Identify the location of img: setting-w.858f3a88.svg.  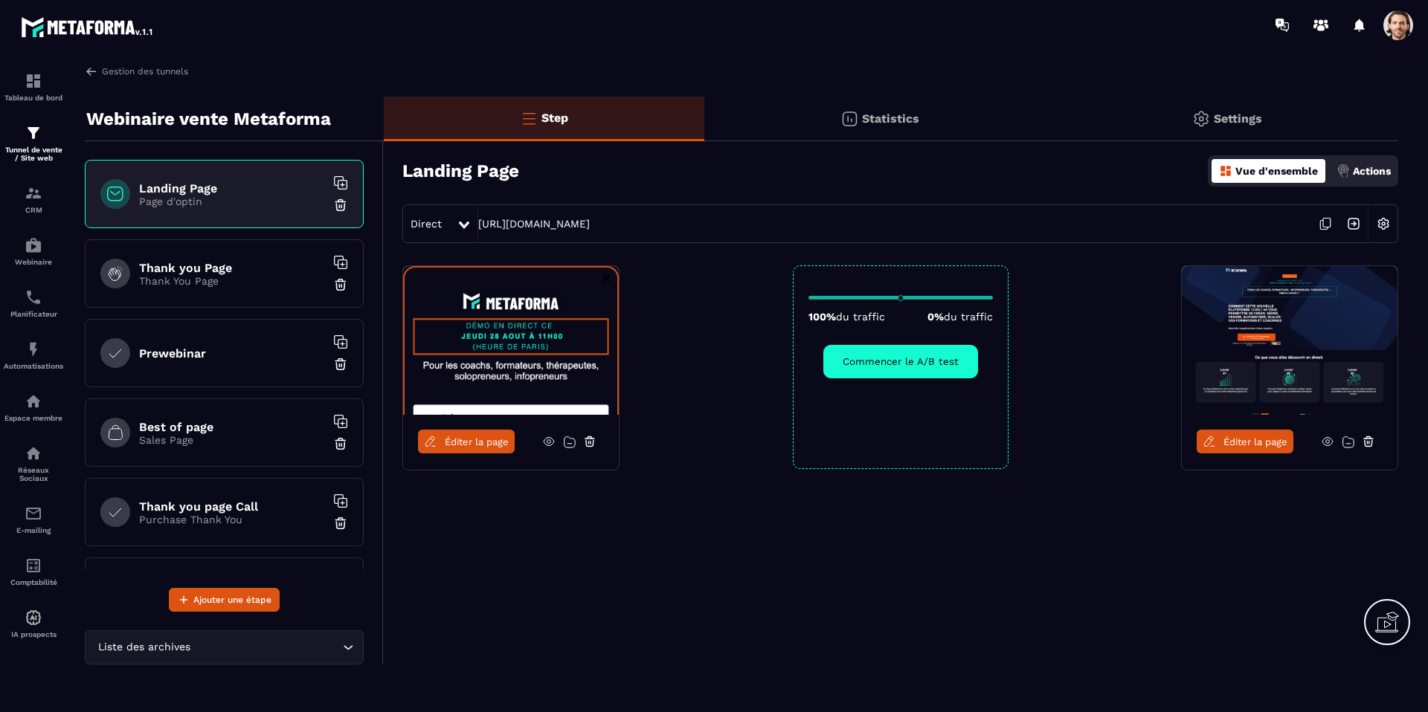
(1383, 224).